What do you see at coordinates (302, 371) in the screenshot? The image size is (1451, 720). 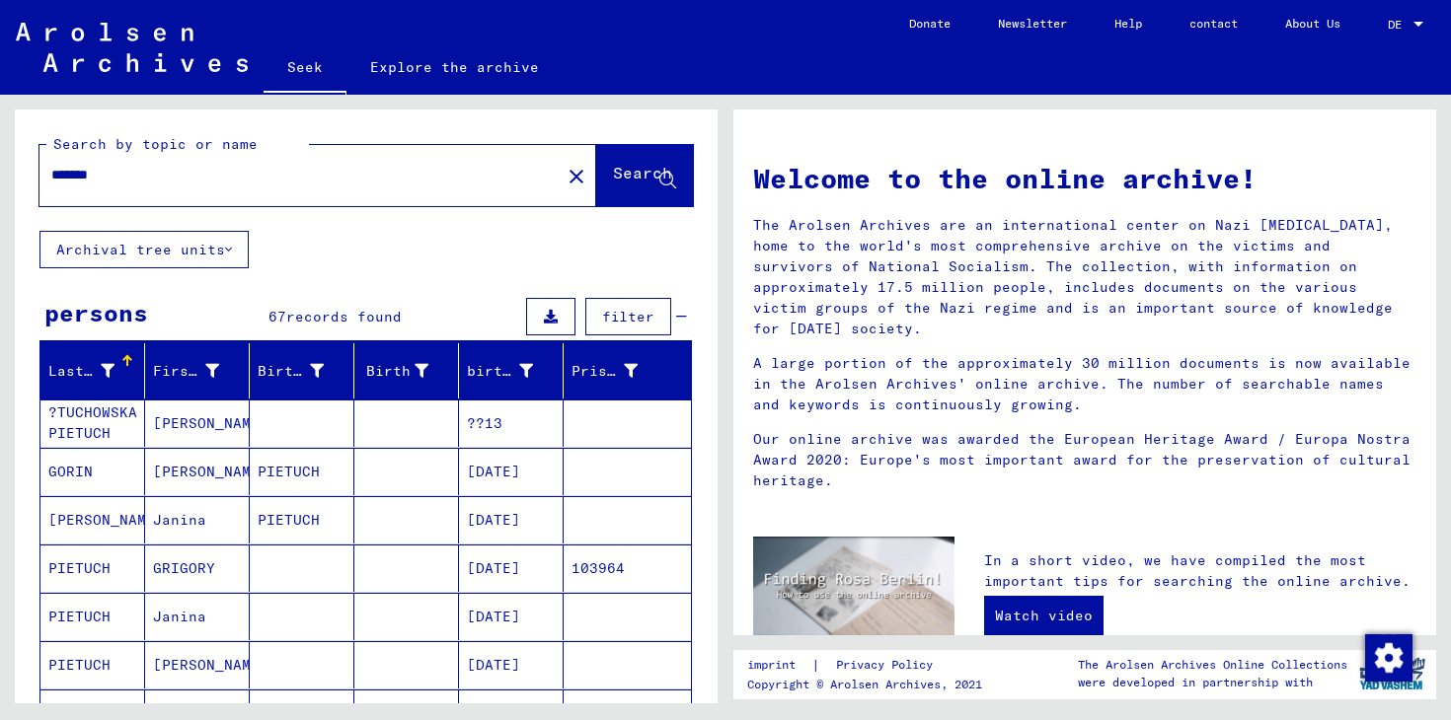 I see `font: Birth name` at bounding box center [302, 371].